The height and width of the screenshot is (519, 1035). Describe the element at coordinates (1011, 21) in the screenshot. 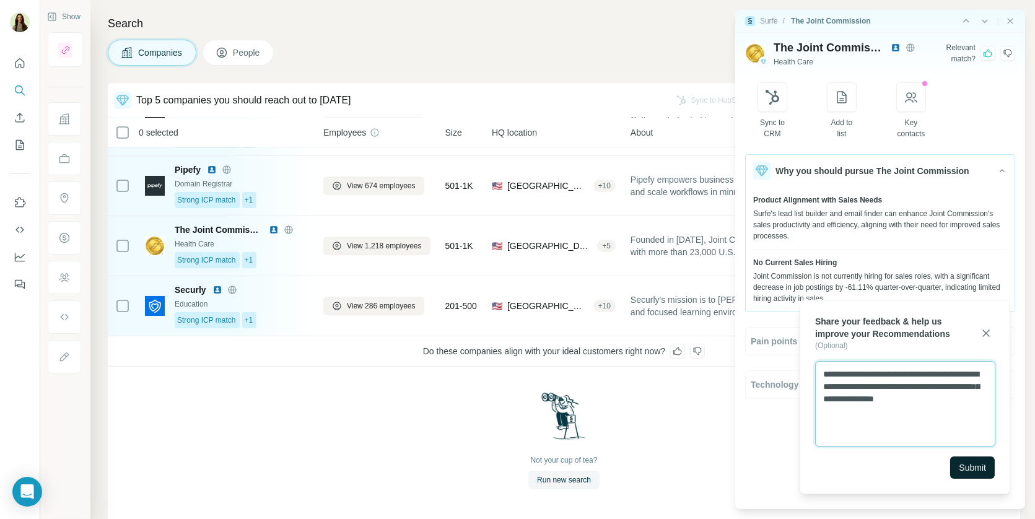

I see `button: Close side panel` at that location.